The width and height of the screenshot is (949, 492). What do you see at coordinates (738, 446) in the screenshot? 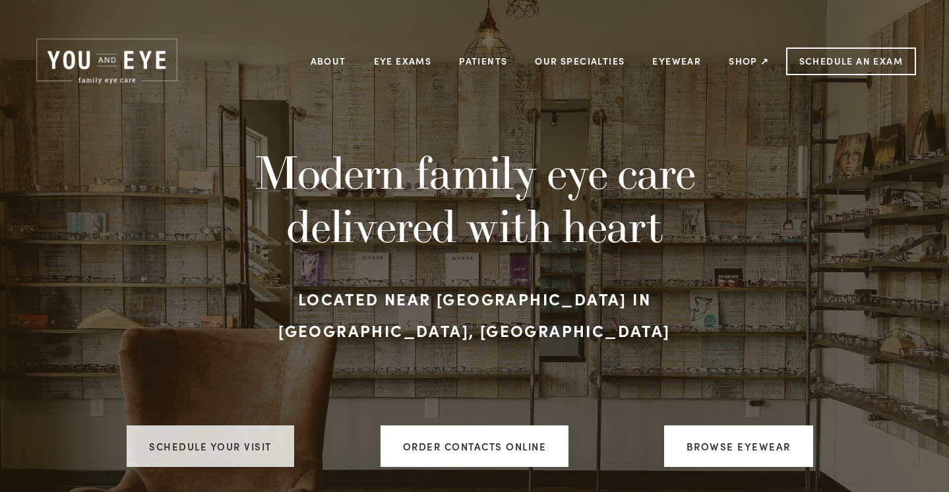
I see `a: Browse Eyewear` at bounding box center [738, 446].